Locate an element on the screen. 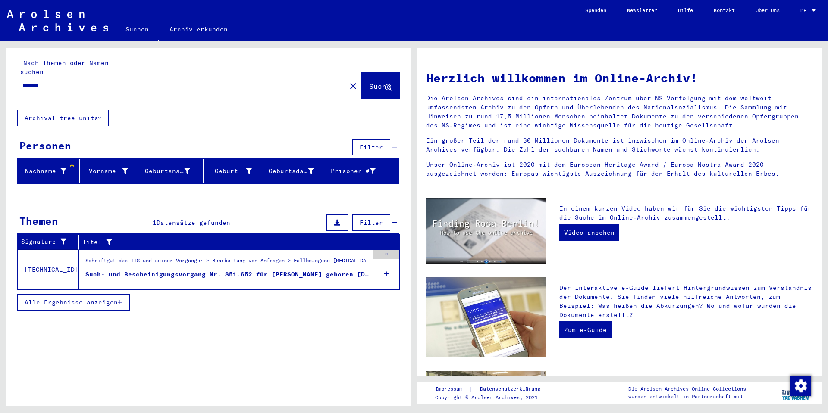 The image size is (828, 413). a: Archiv erkunden is located at coordinates (198, 29).